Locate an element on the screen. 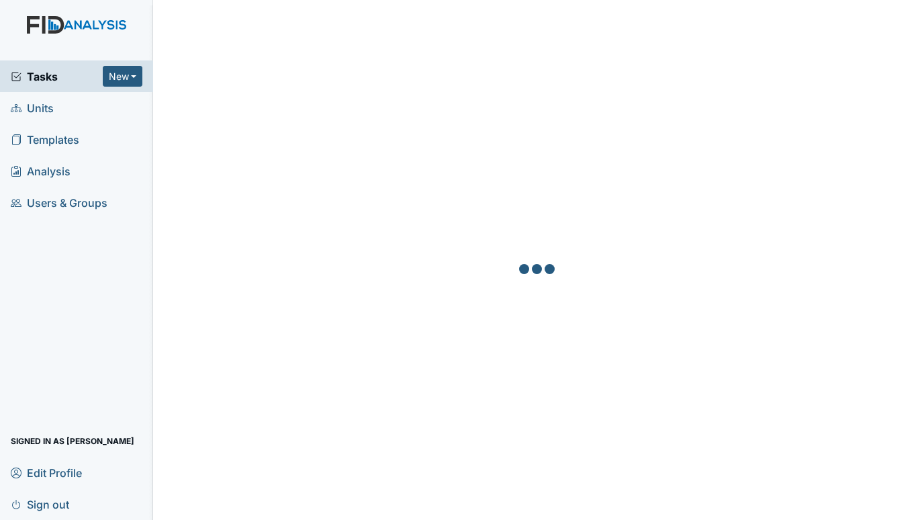 This screenshot has height=520, width=920. span: Templates is located at coordinates (45, 139).